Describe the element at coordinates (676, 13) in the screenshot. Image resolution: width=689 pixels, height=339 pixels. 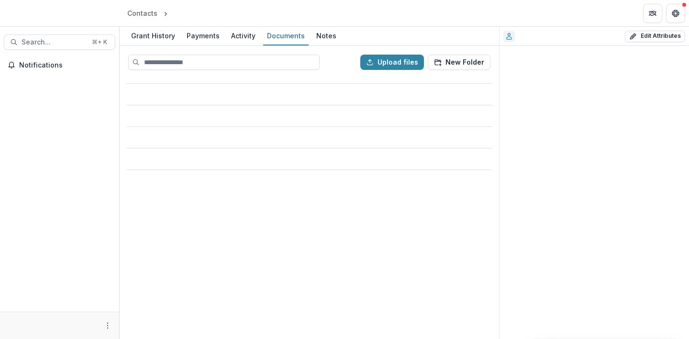
I see `button: Get Help` at that location.